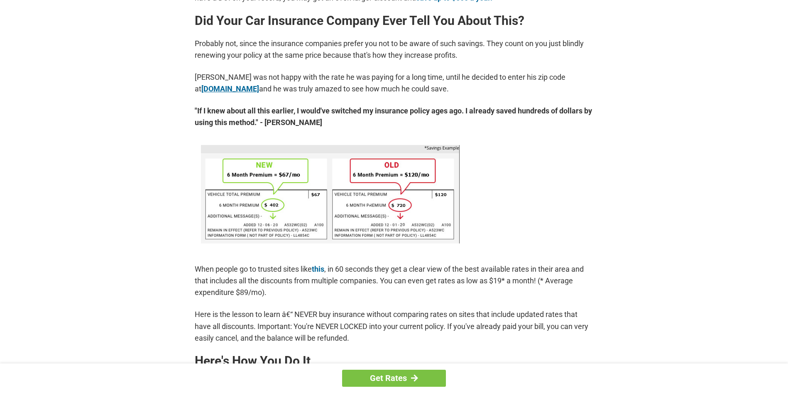  Describe the element at coordinates (394, 49) in the screenshot. I see `p: Probably not, since the insurance companies prefer you not to be aware of such savings. They coun...` at that location.